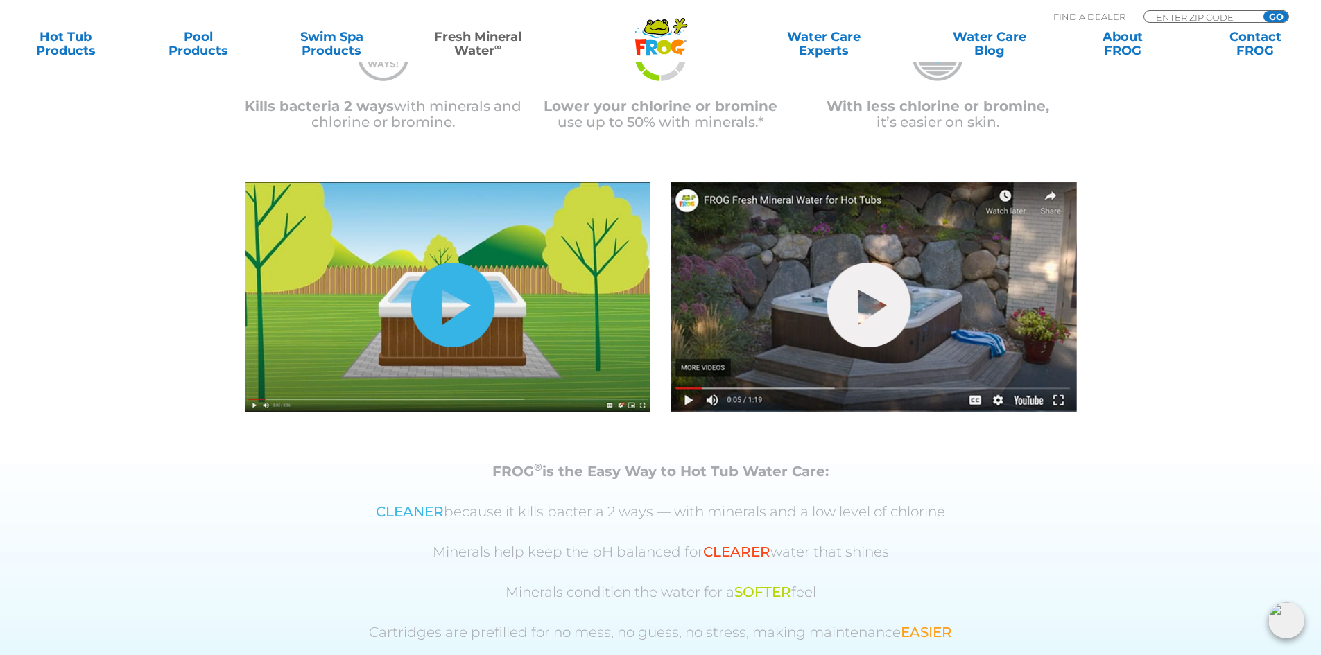 The image size is (1321, 655). I want to click on span: EASIER, so click(926, 632).